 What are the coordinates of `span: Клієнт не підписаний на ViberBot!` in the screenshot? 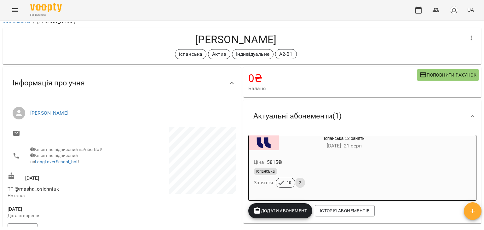 It's located at (66, 149).